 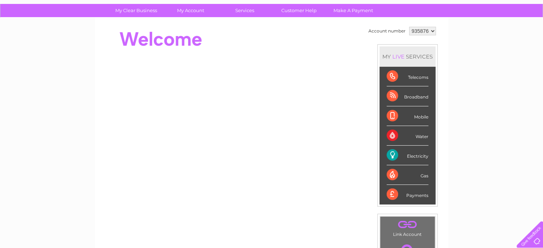 What do you see at coordinates (424, 33) in the screenshot?
I see `a: Water` at bounding box center [424, 33].